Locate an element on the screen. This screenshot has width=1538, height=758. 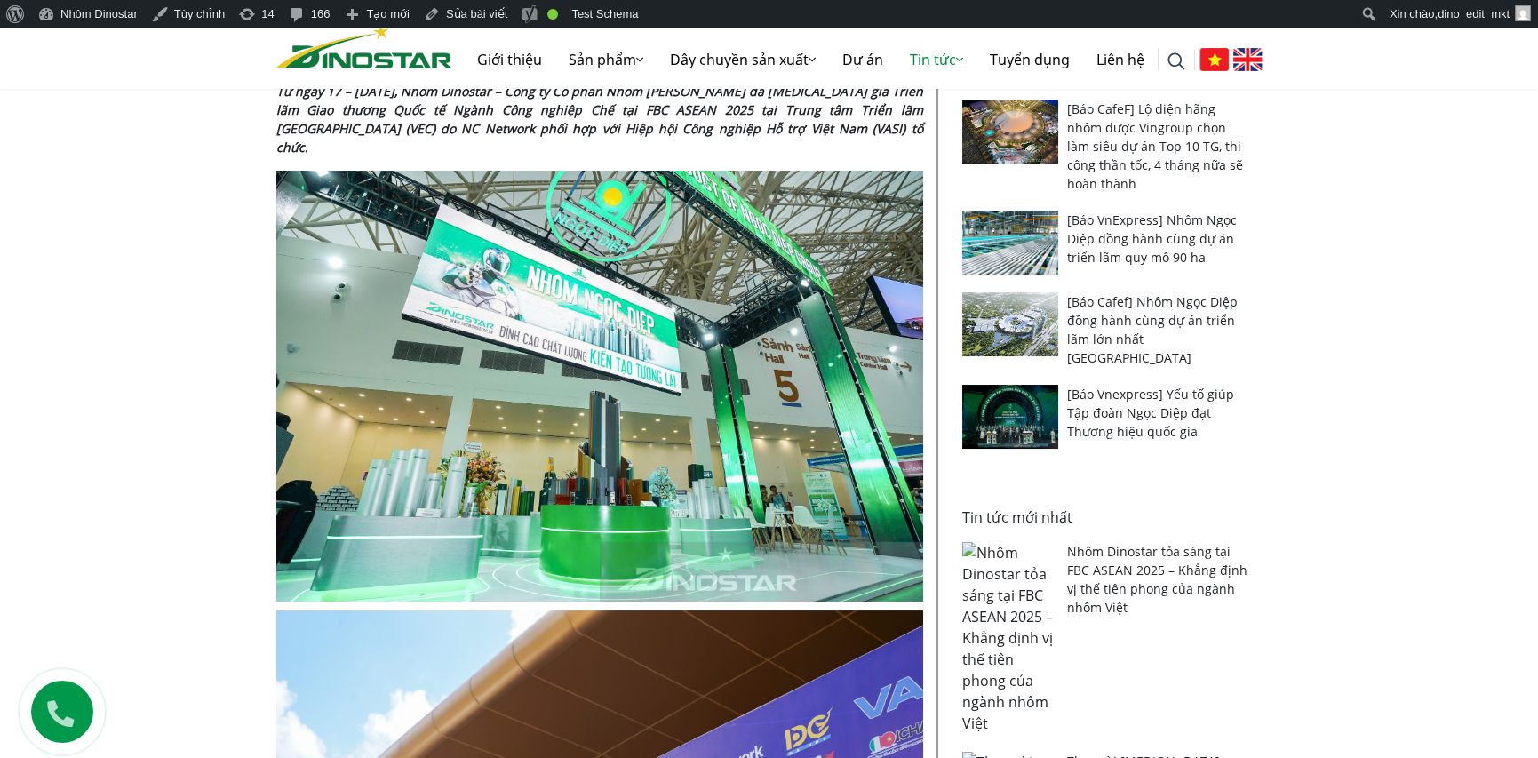
img: [Báo CafeF] Lộ diện hãng nhôm được Vingroup chọn làm siêu dự án Top 10 TG, thi công thần tốc, 4 t... is located at coordinates (1010, 131).